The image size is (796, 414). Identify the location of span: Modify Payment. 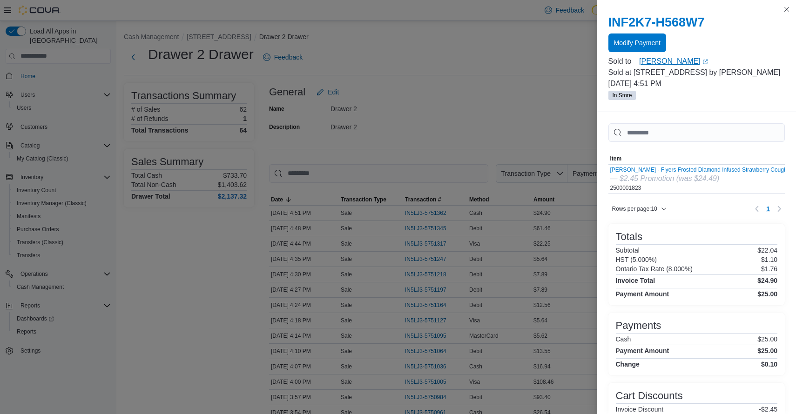
(637, 43).